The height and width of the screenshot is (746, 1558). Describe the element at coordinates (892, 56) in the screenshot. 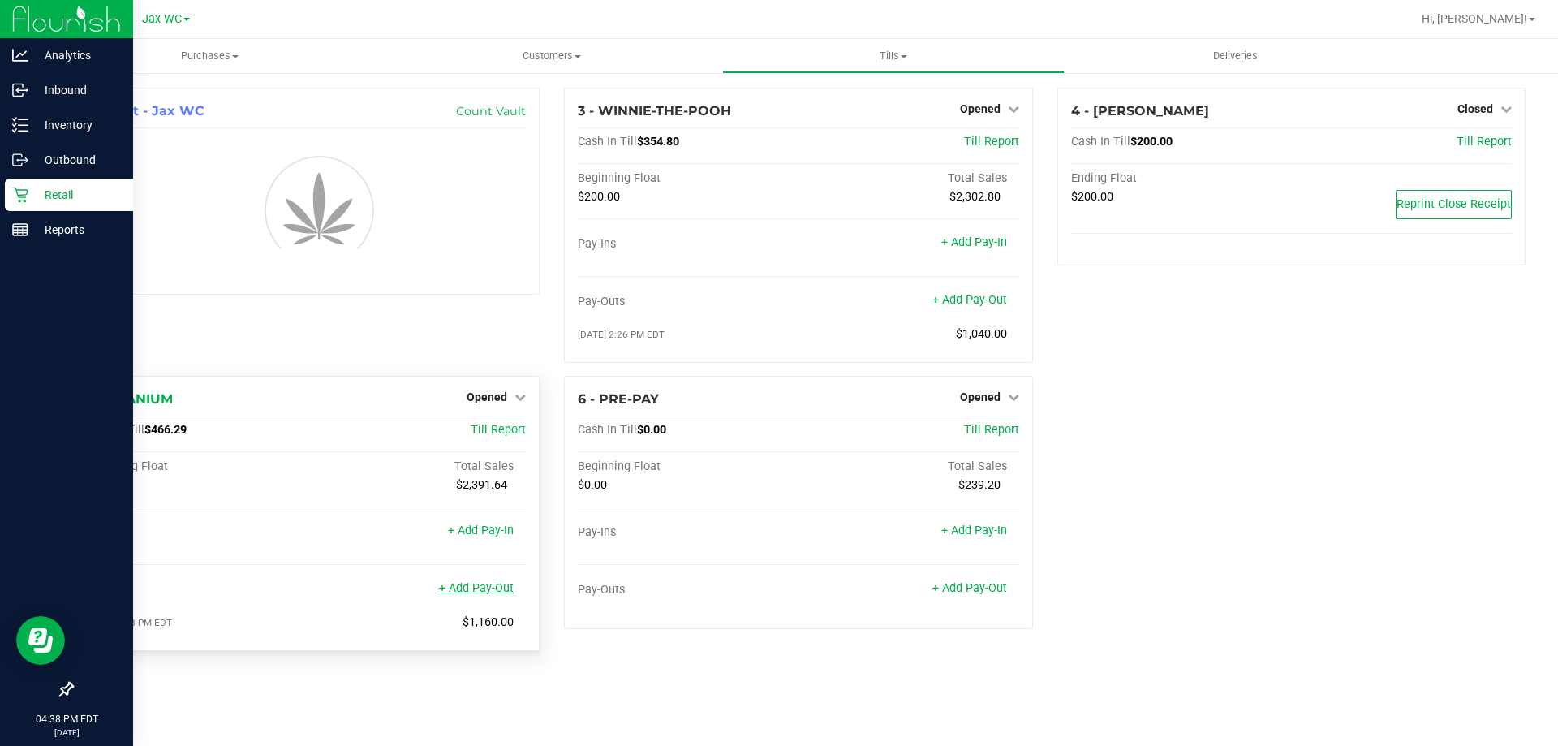

I see `span: Tills` at that location.